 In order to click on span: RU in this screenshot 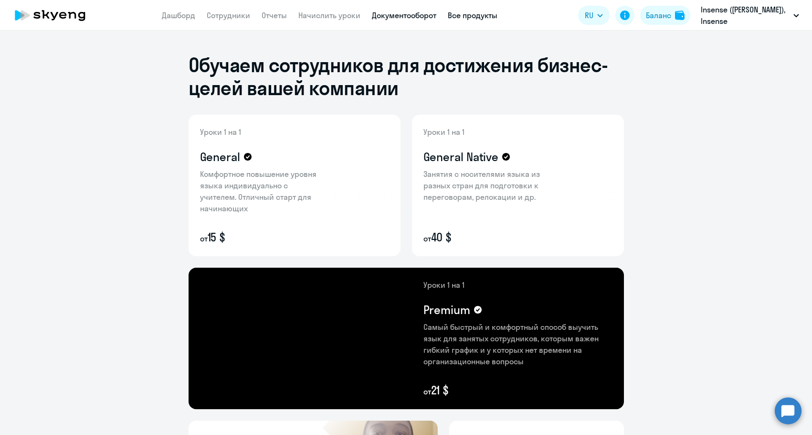, I will do `click(589, 15)`.